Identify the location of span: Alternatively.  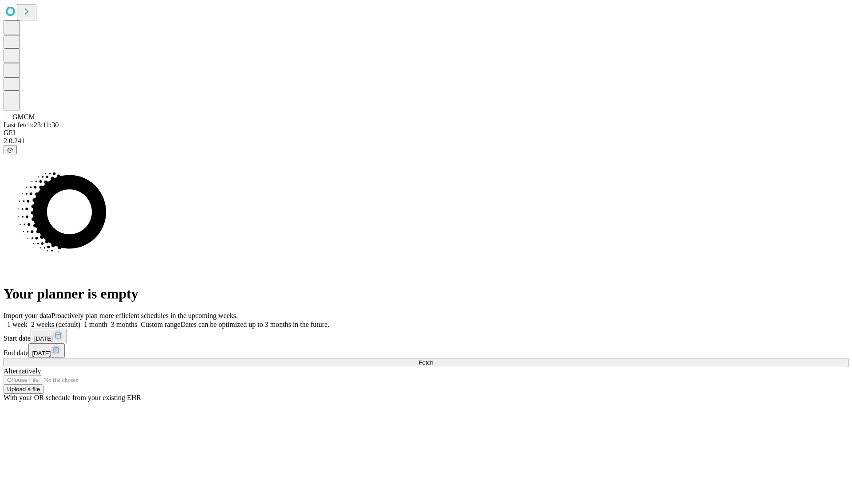
(22, 371).